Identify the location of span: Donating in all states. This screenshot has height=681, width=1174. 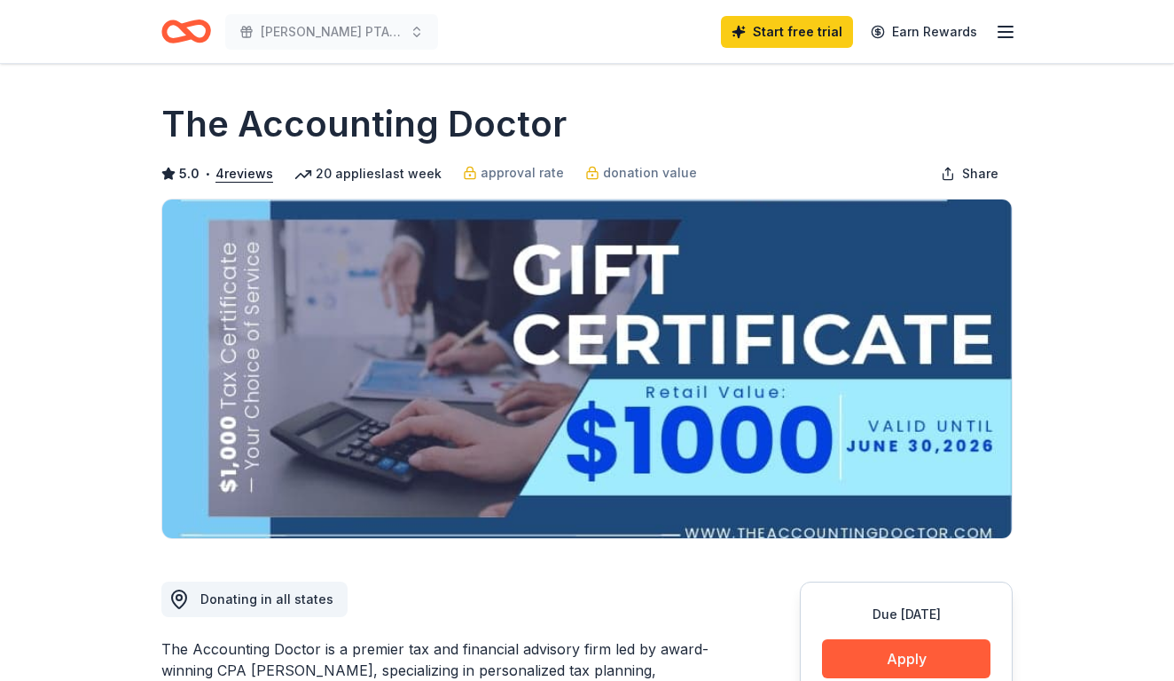
(267, 599).